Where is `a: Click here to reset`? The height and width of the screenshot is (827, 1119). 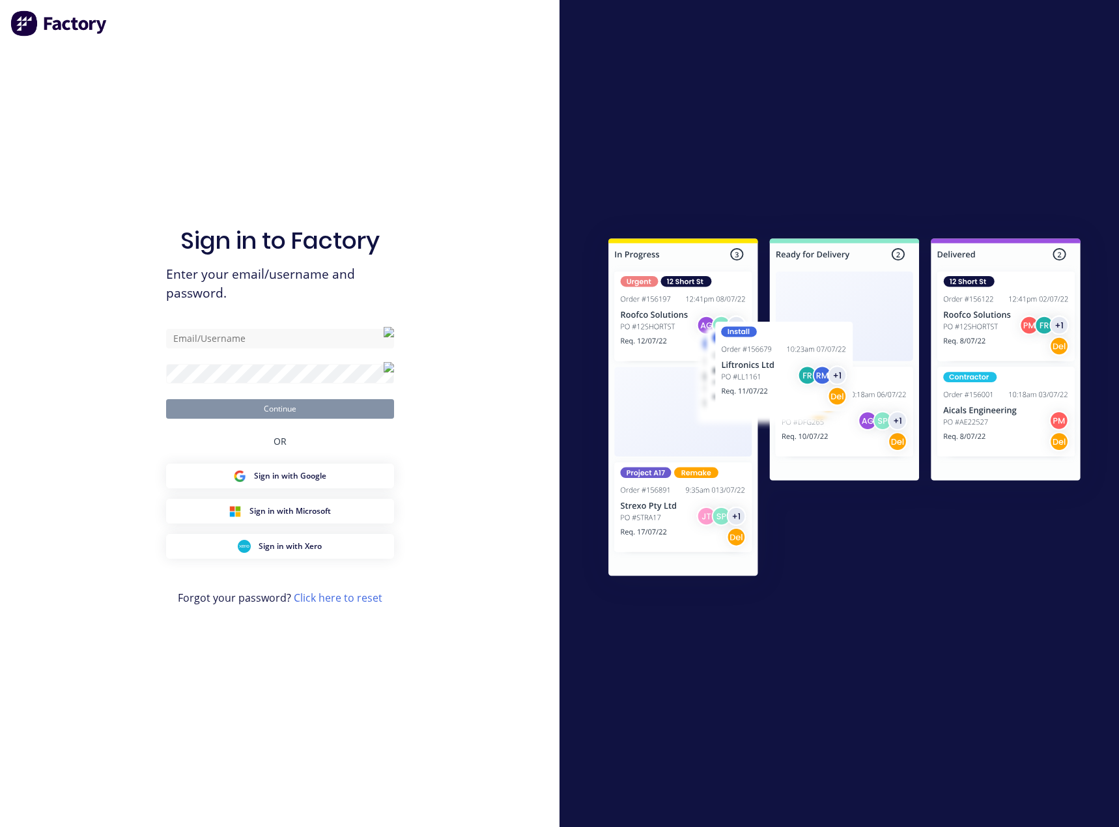 a: Click here to reset is located at coordinates (338, 598).